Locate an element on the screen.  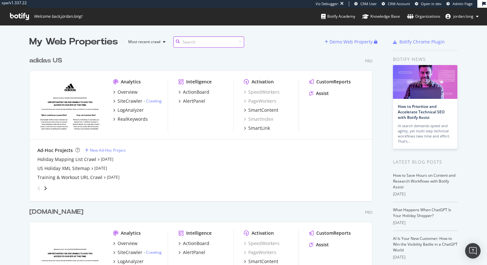
div: AI search demands speed and agility, yet multi-step technical workflows take time and effort. Tha... is located at coordinates (426, 134).